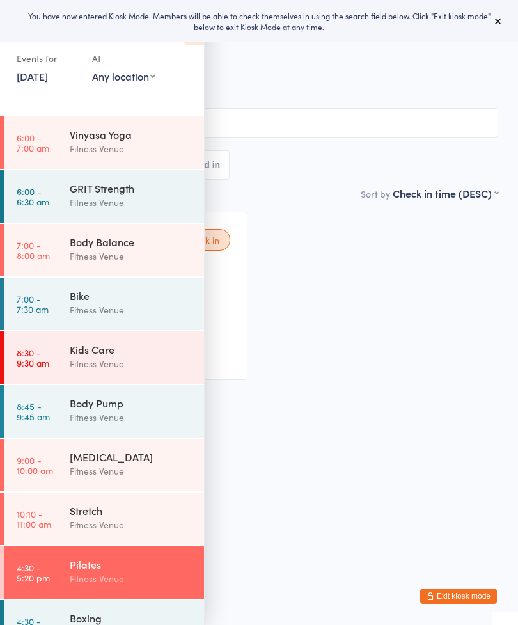 The image size is (518, 625). Describe the element at coordinates (33, 572) in the screenshot. I see `time: 4:30 - 5:20 pm` at that location.